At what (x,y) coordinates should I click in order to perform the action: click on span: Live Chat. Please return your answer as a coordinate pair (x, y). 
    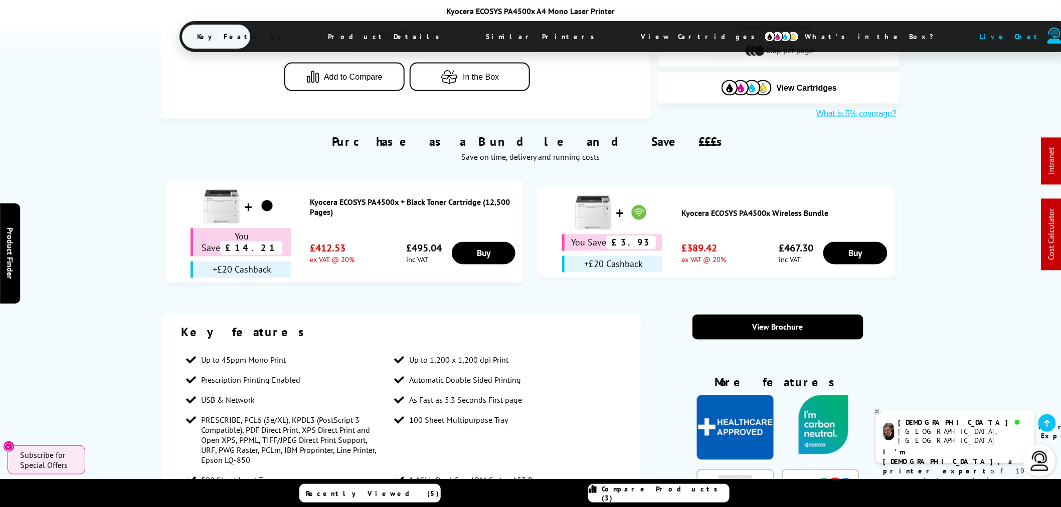
    Looking at the image, I should click on (1010, 37).